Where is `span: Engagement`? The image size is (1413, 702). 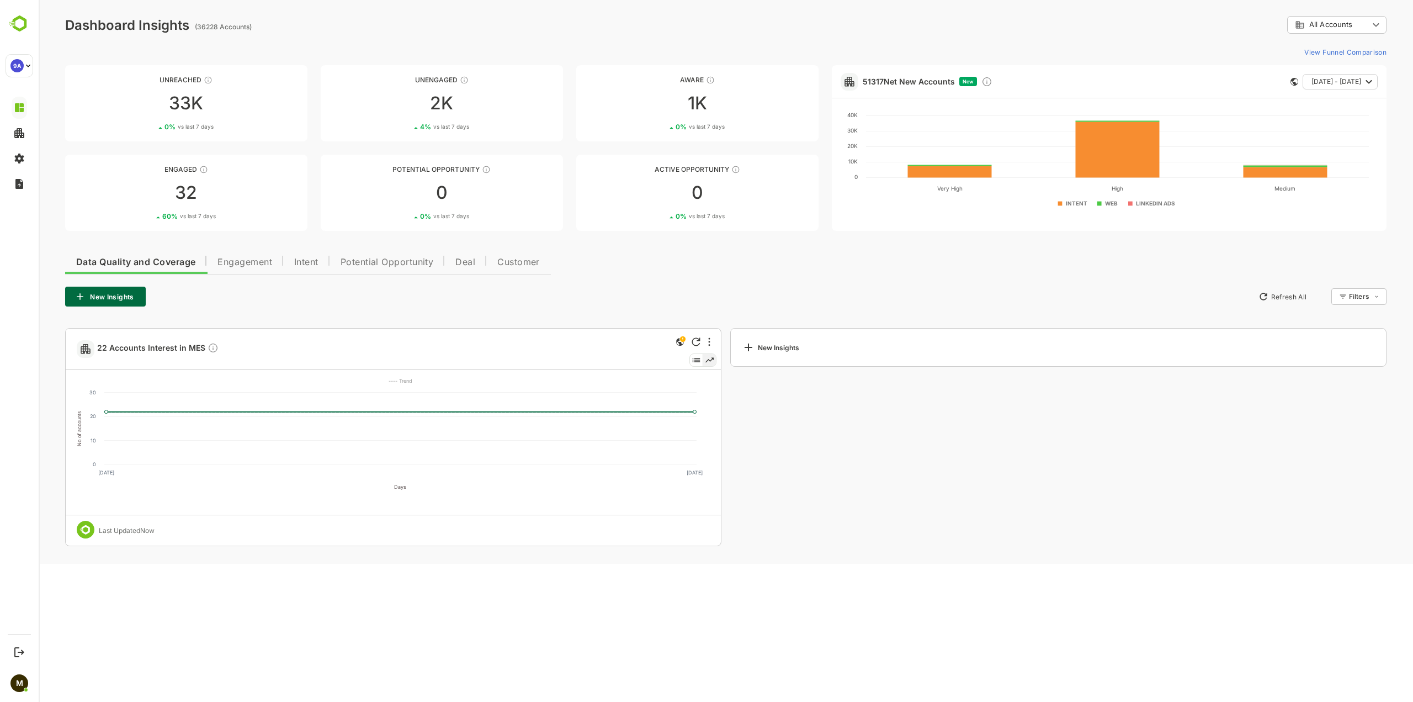
span: Engagement is located at coordinates (206, 262).